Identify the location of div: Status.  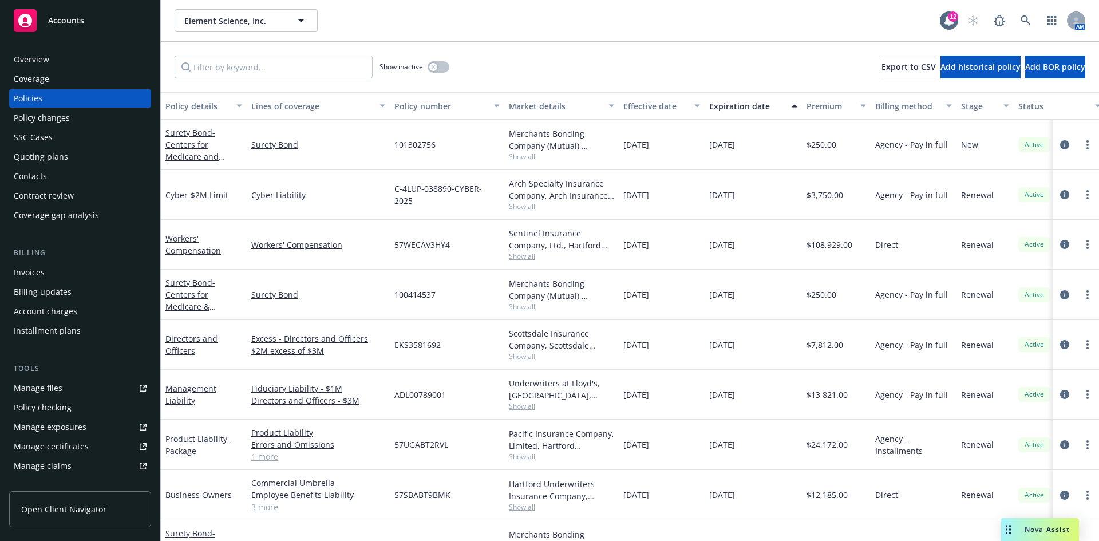
(1054, 106).